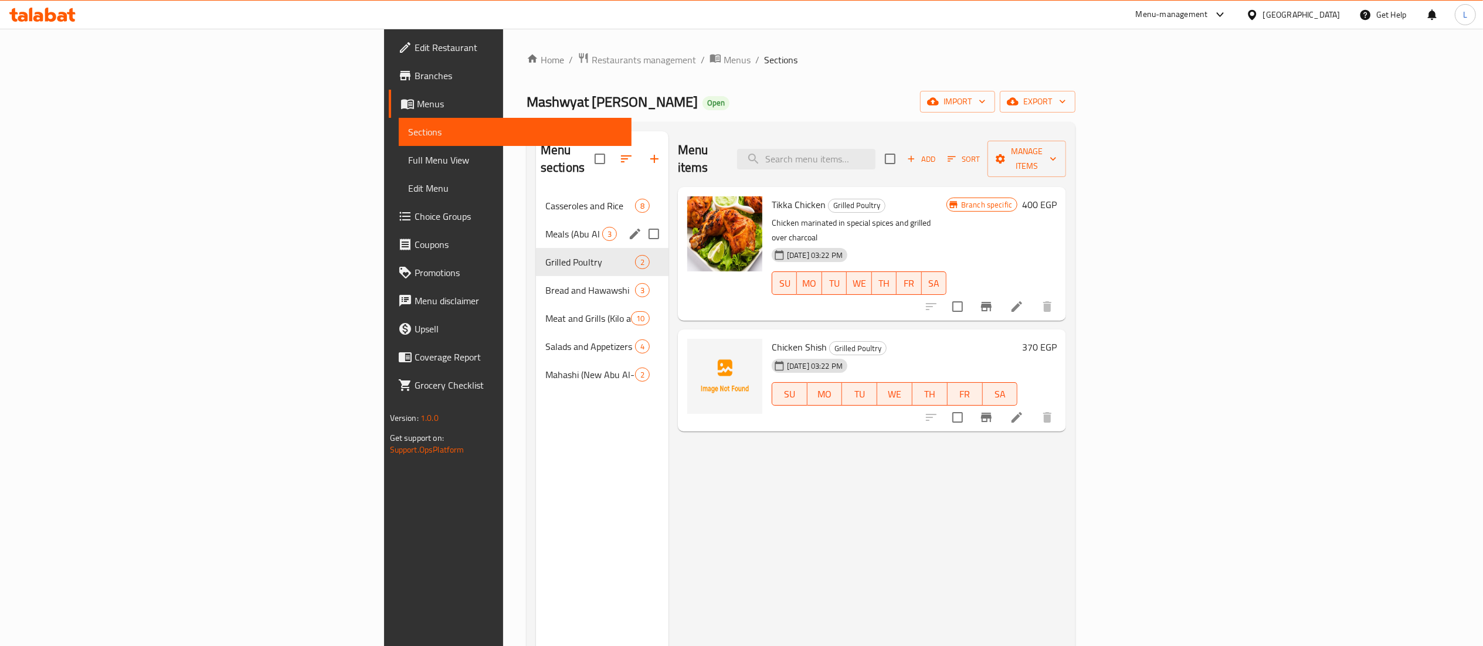 The image size is (1483, 646). Describe the element at coordinates (510, 357) in the screenshot. I see `a: Coverage Report` at that location.